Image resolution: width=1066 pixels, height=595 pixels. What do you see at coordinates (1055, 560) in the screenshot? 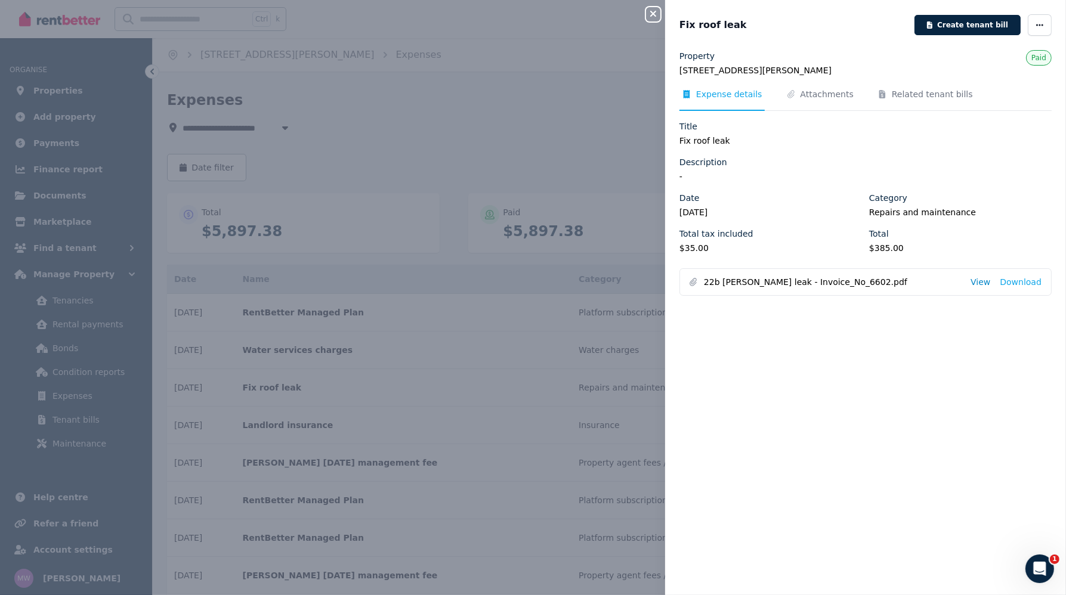
I see `span: 1` at bounding box center [1055, 560].